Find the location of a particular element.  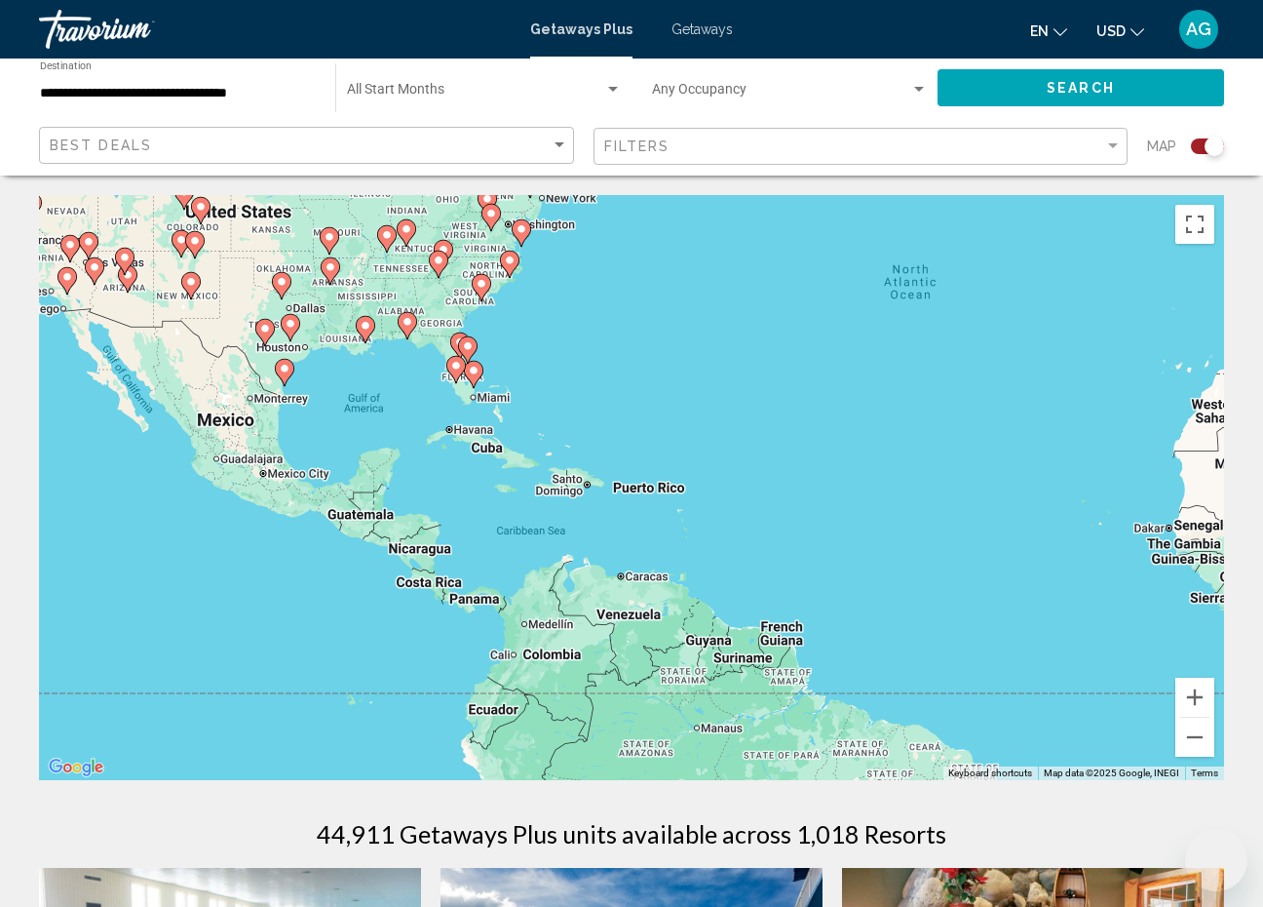

a: Open this area in Google Maps (opens a new window) is located at coordinates (76, 767).